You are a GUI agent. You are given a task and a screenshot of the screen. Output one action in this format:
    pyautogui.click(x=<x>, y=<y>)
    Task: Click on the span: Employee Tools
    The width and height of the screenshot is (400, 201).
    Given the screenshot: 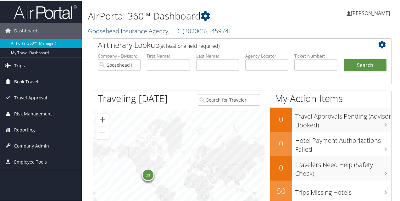 What is the action you would take?
    pyautogui.click(x=31, y=161)
    